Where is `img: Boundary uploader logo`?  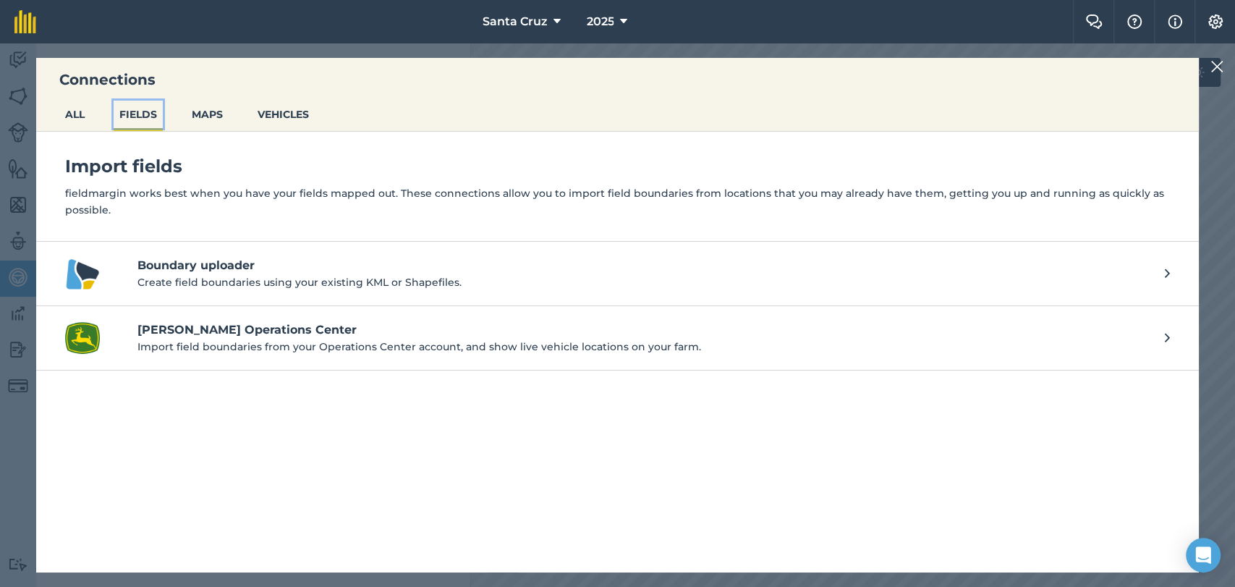
img: Boundary uploader logo is located at coordinates (82, 273).